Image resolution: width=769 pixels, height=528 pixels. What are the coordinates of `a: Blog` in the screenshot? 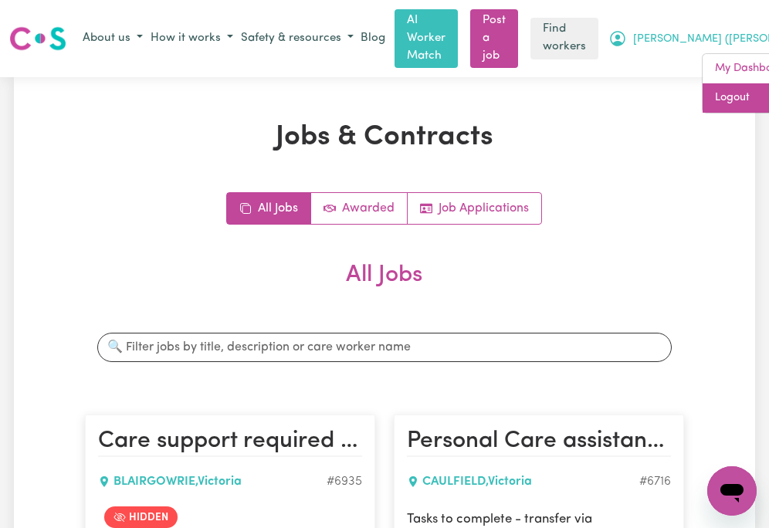 It's located at (373, 39).